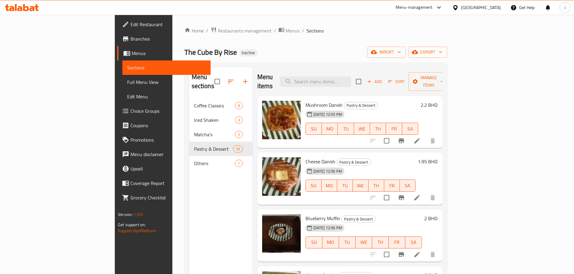  What do you see at coordinates (427, 52) in the screenshot?
I see `span: export` at bounding box center [427, 52].